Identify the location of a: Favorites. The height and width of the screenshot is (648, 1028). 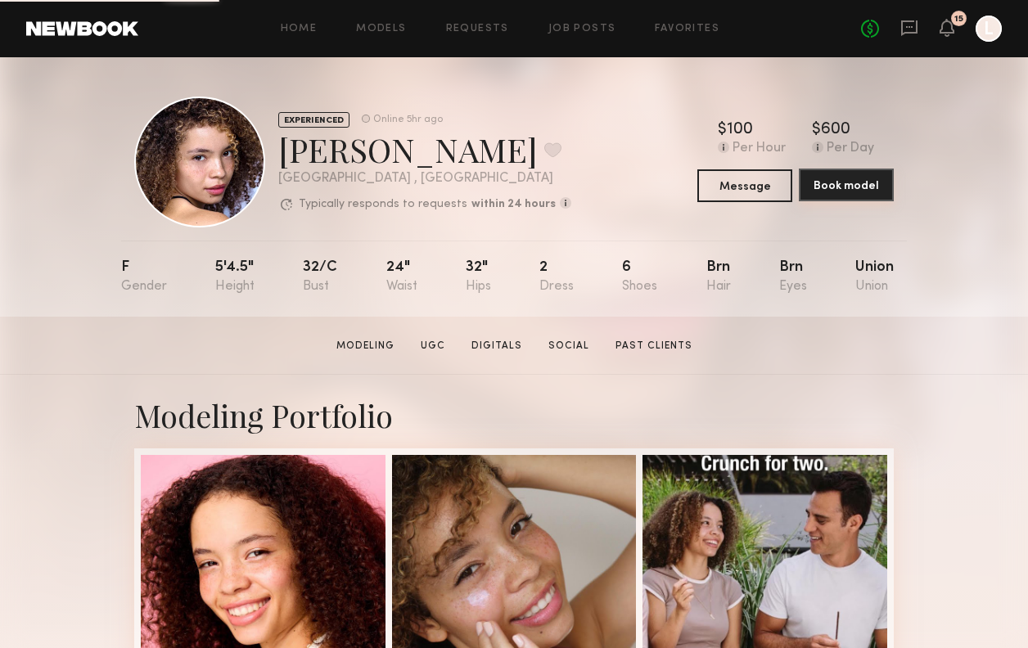
(687, 29).